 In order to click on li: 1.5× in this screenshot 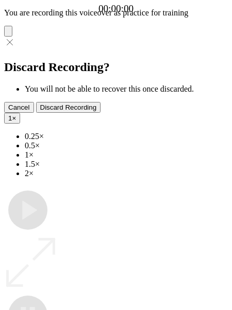, I will do `click(126, 164)`.